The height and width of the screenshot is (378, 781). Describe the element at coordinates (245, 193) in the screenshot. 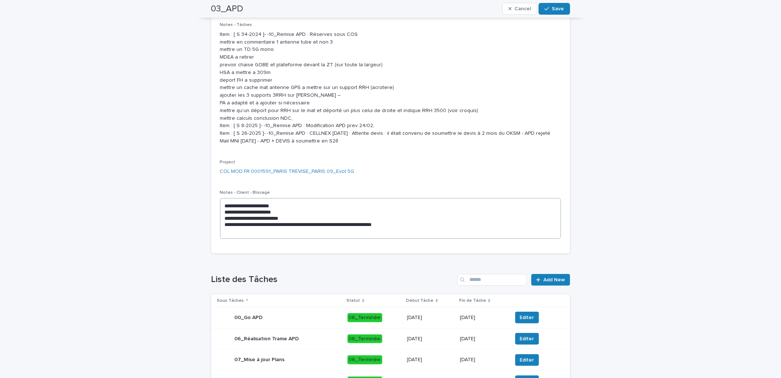

I see `span: Notes - Client - Blocage` at that location.